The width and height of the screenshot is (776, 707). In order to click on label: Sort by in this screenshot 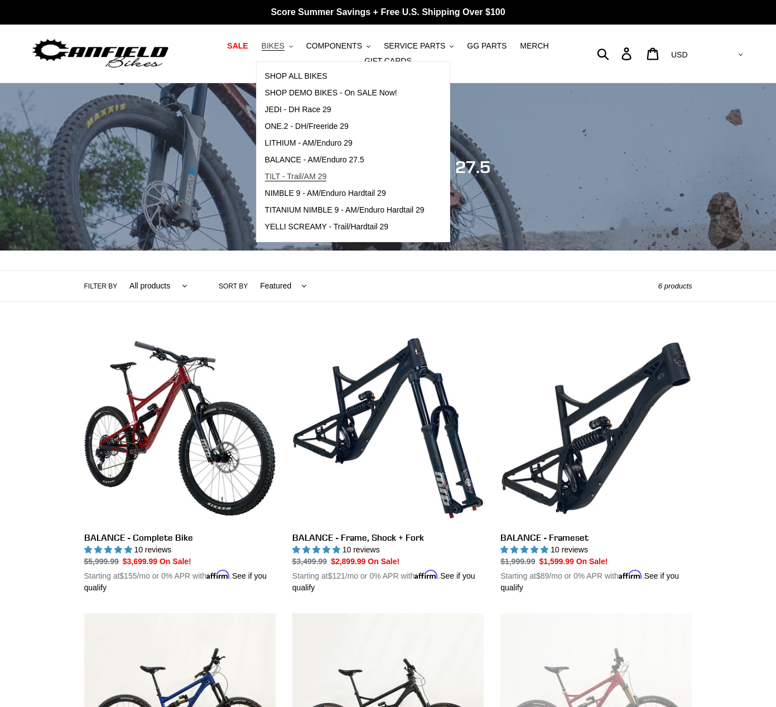, I will do `click(233, 286)`.